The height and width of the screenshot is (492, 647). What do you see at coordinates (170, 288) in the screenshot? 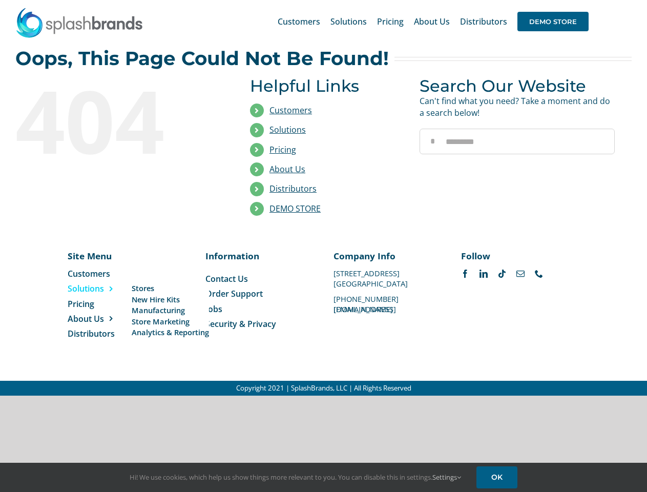
I see `a: Stores` at bounding box center [170, 288].